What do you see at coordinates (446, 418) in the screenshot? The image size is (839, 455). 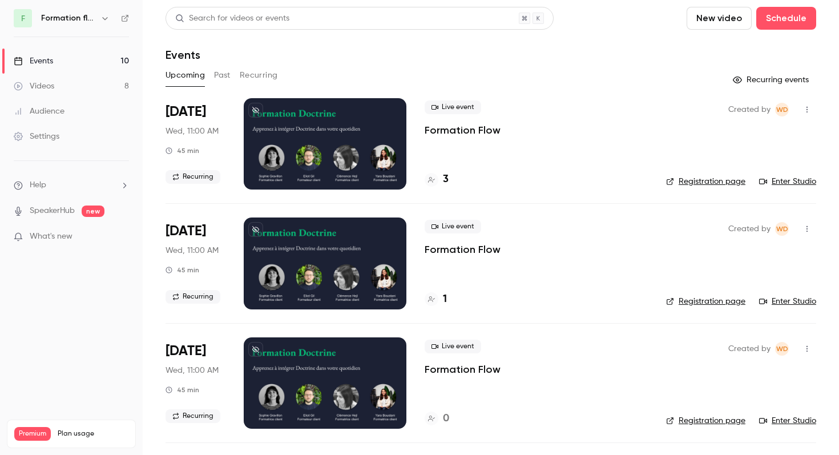 I see `h4: 0` at bounding box center [446, 418].